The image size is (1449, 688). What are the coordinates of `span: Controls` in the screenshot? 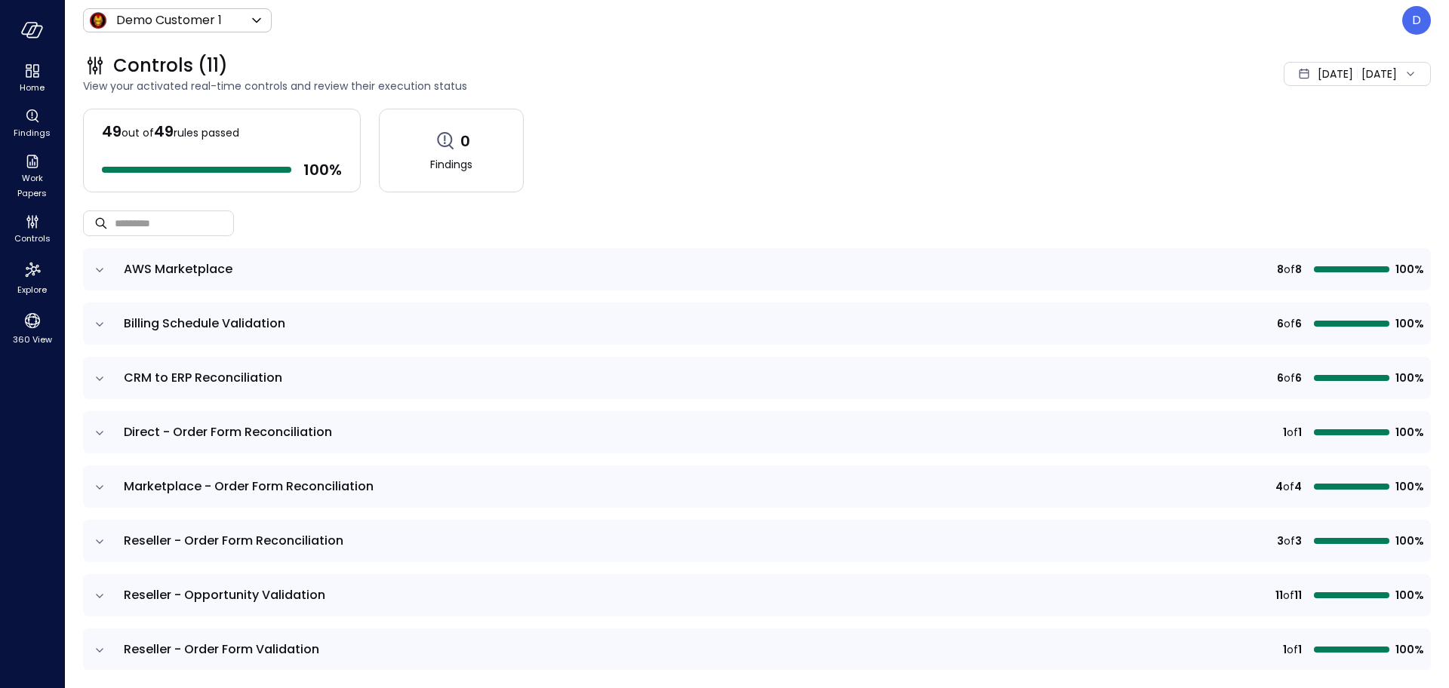 It's located at (32, 239).